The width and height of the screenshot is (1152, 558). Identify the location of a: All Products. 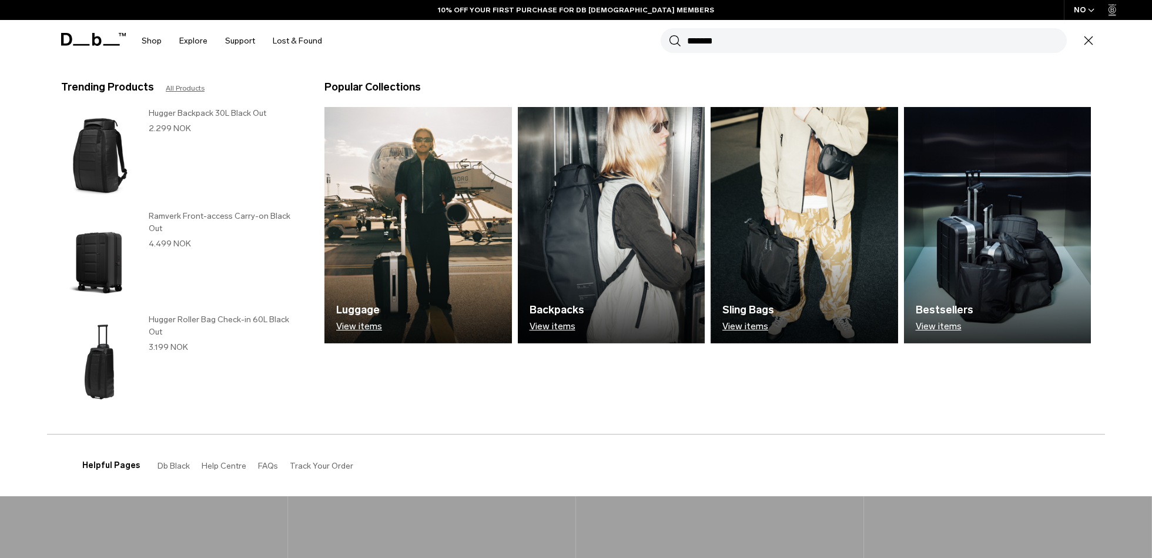
(185, 88).